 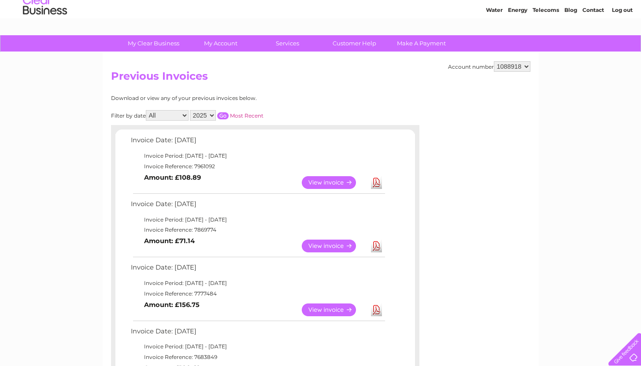 What do you see at coordinates (153, 43) in the screenshot?
I see `a: My Clear Business` at bounding box center [153, 43].